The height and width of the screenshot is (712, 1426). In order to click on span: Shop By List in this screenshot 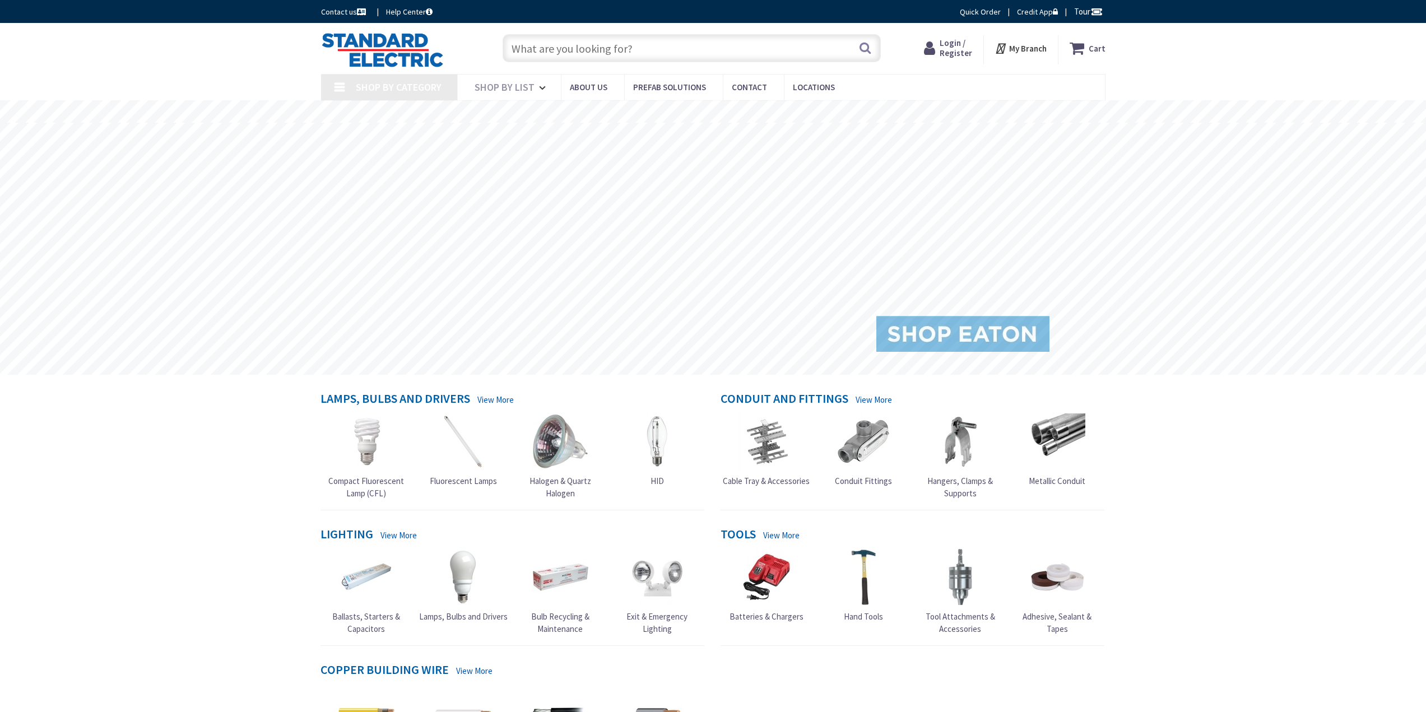, I will do `click(504, 87)`.